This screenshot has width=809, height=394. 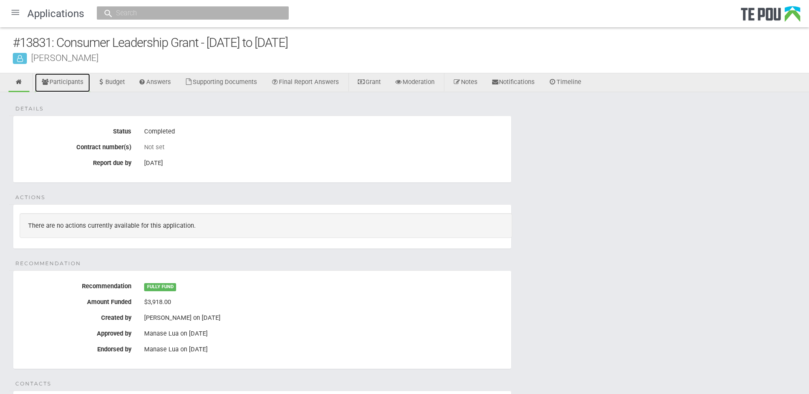 I want to click on a: Final Report Answers, so click(x=305, y=83).